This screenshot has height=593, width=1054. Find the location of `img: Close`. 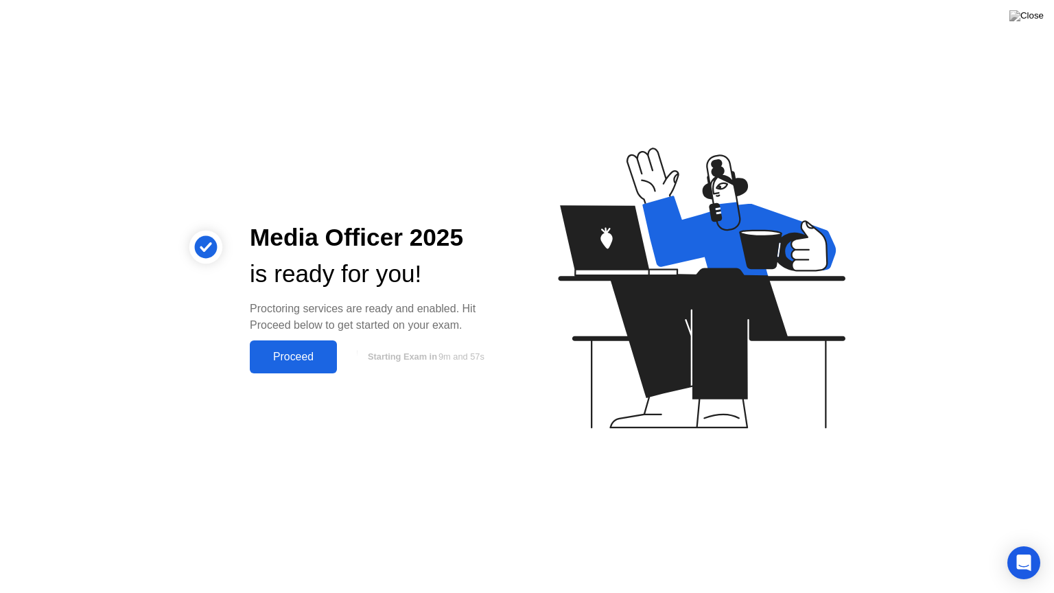

img: Close is located at coordinates (1026, 16).